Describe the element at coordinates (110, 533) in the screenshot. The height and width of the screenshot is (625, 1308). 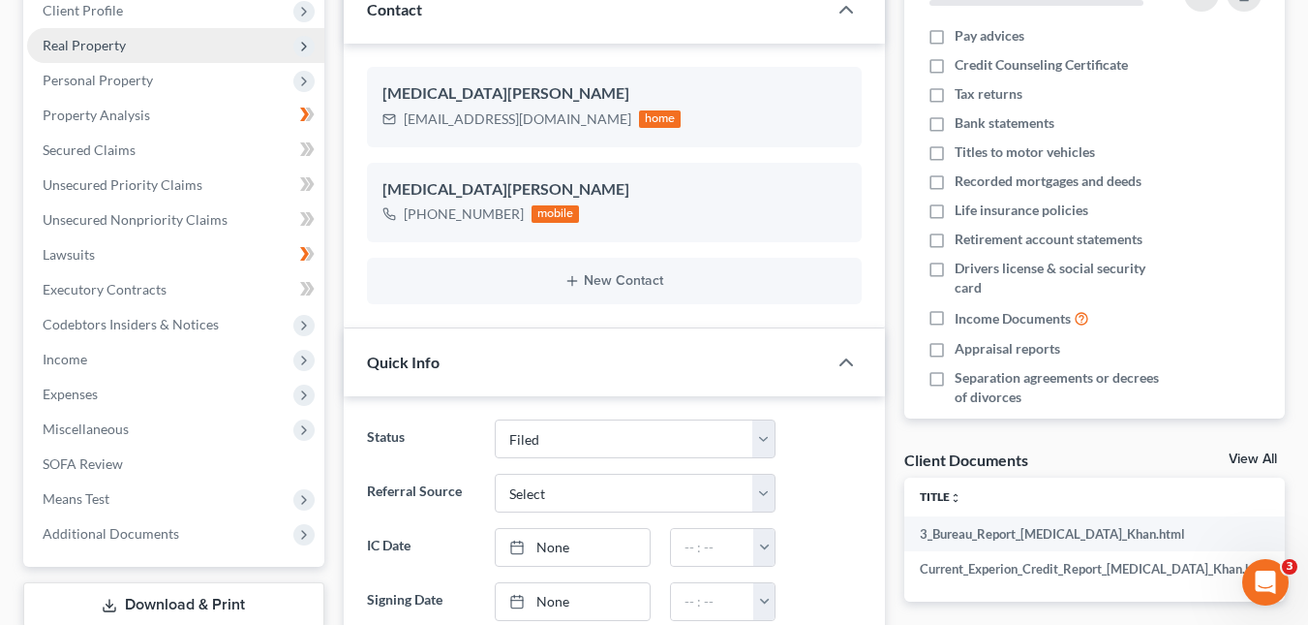
I see `span: Additional Documents` at that location.